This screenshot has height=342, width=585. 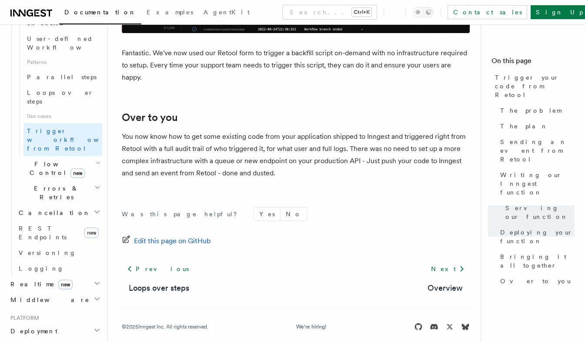 What do you see at coordinates (59, 213) in the screenshot?
I see `button: Cancellation` at bounding box center [59, 213].